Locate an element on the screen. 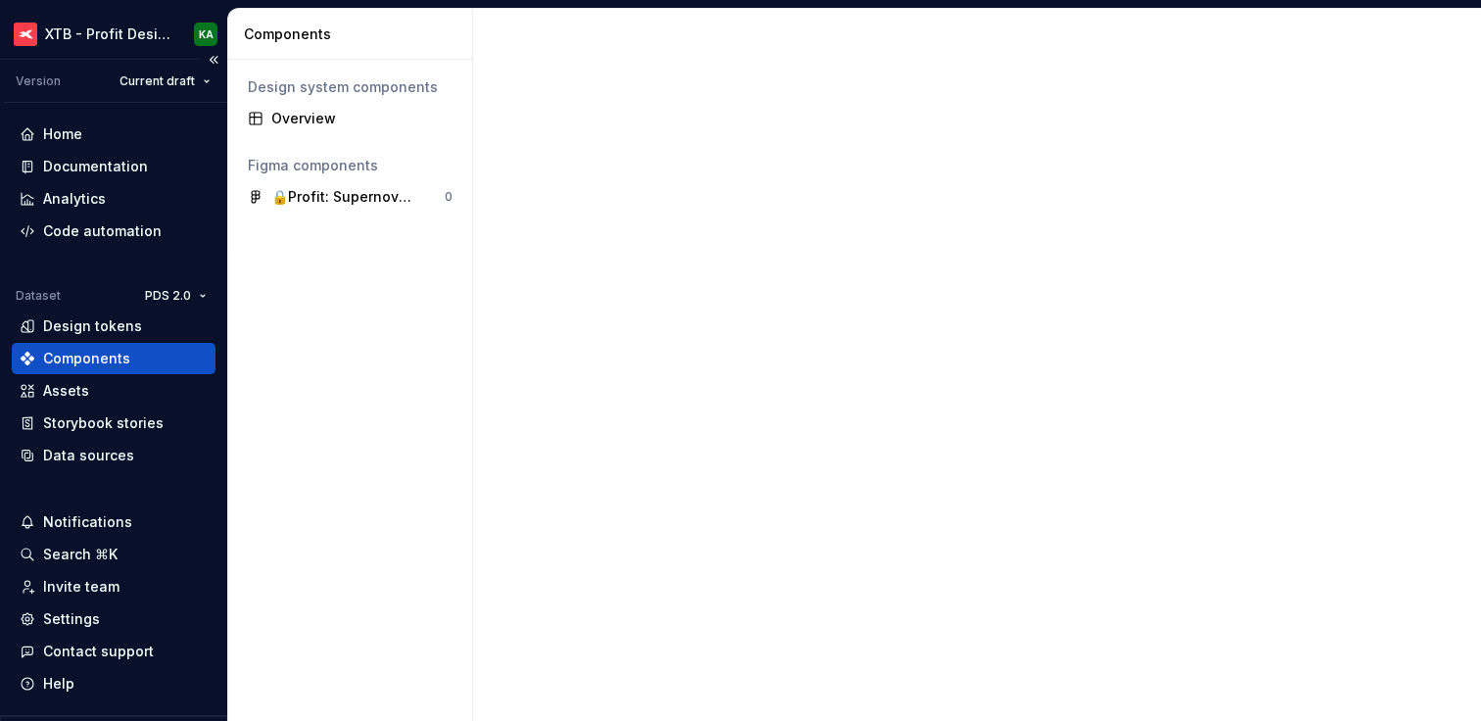  div: KA is located at coordinates (206, 34).